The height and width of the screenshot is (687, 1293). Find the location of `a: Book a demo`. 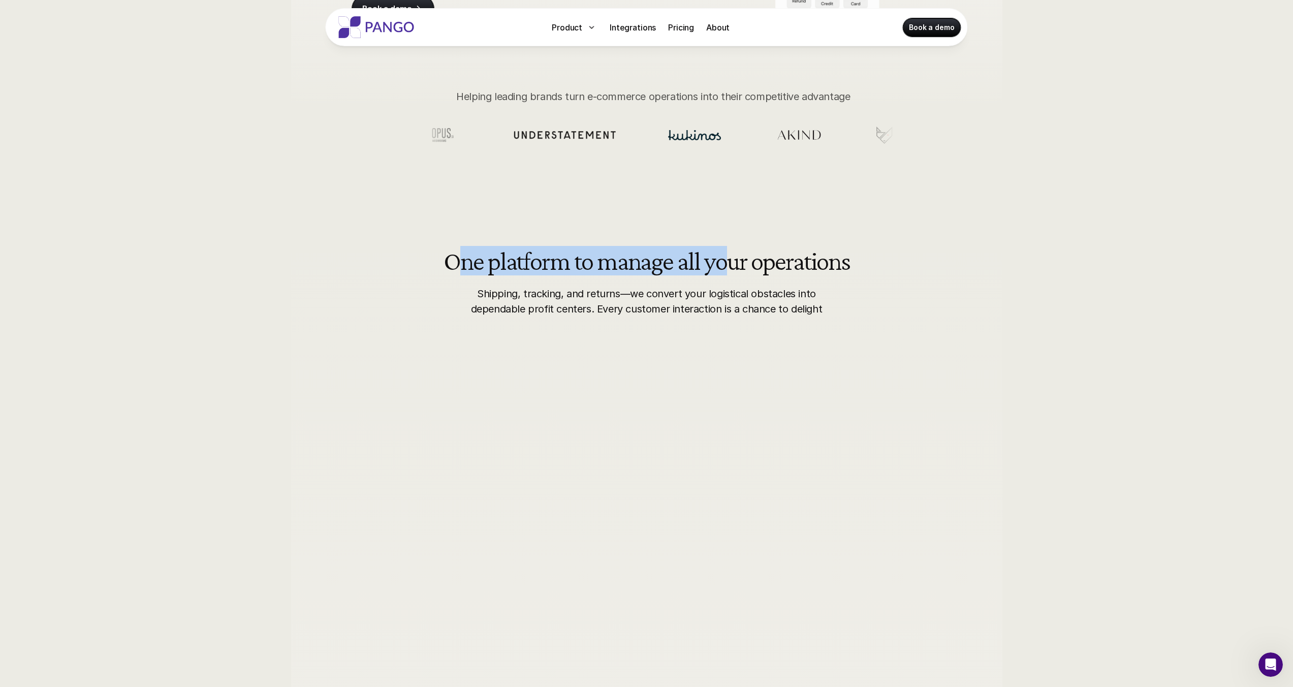

a: Book a demo is located at coordinates (931, 27).